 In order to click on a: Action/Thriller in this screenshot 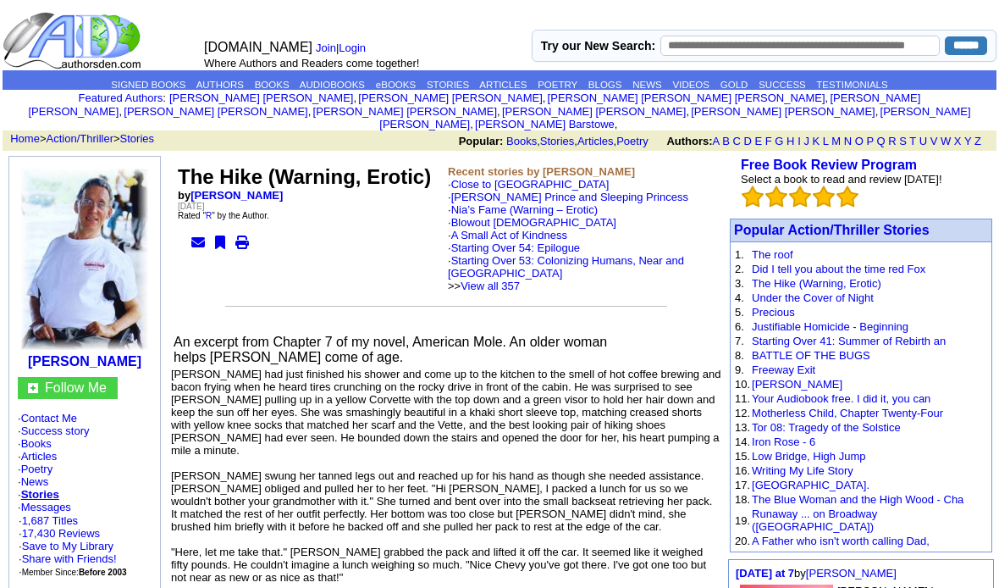, I will do `click(80, 138)`.